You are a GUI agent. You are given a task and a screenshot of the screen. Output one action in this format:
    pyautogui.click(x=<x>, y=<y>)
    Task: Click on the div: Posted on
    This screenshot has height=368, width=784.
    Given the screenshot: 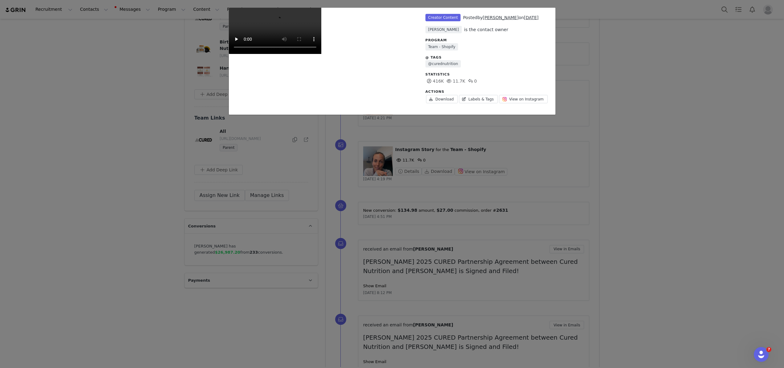 What is the action you would take?
    pyautogui.click(x=501, y=18)
    